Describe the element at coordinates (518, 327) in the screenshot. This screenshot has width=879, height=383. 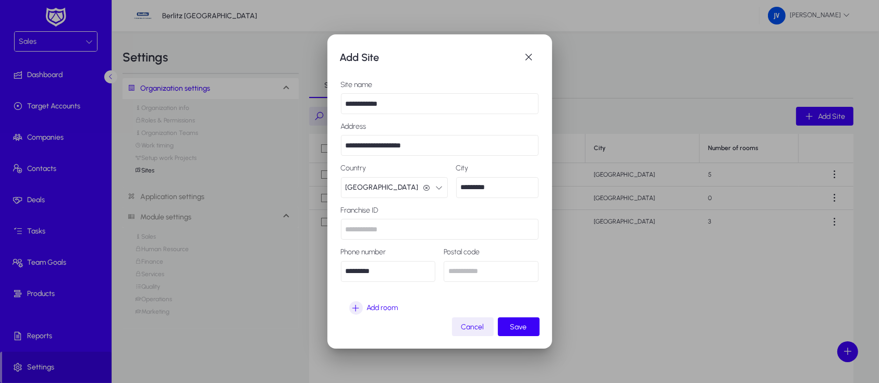
I see `button: Save` at that location.